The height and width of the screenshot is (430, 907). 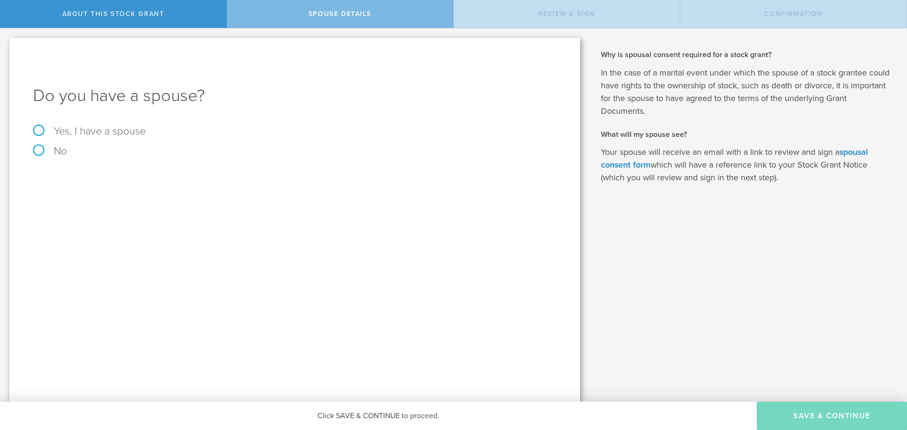 What do you see at coordinates (295, 96) in the screenshot?
I see `h1: Do you have a spouse?` at bounding box center [295, 96].